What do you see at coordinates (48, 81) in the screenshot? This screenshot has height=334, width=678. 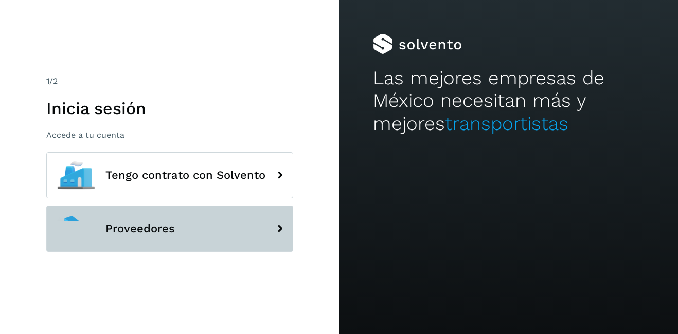 I see `span: 1` at bounding box center [48, 81].